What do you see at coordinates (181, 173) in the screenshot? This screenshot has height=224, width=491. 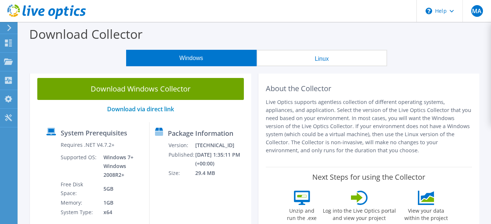 I see `td: Size:` at bounding box center [181, 173].